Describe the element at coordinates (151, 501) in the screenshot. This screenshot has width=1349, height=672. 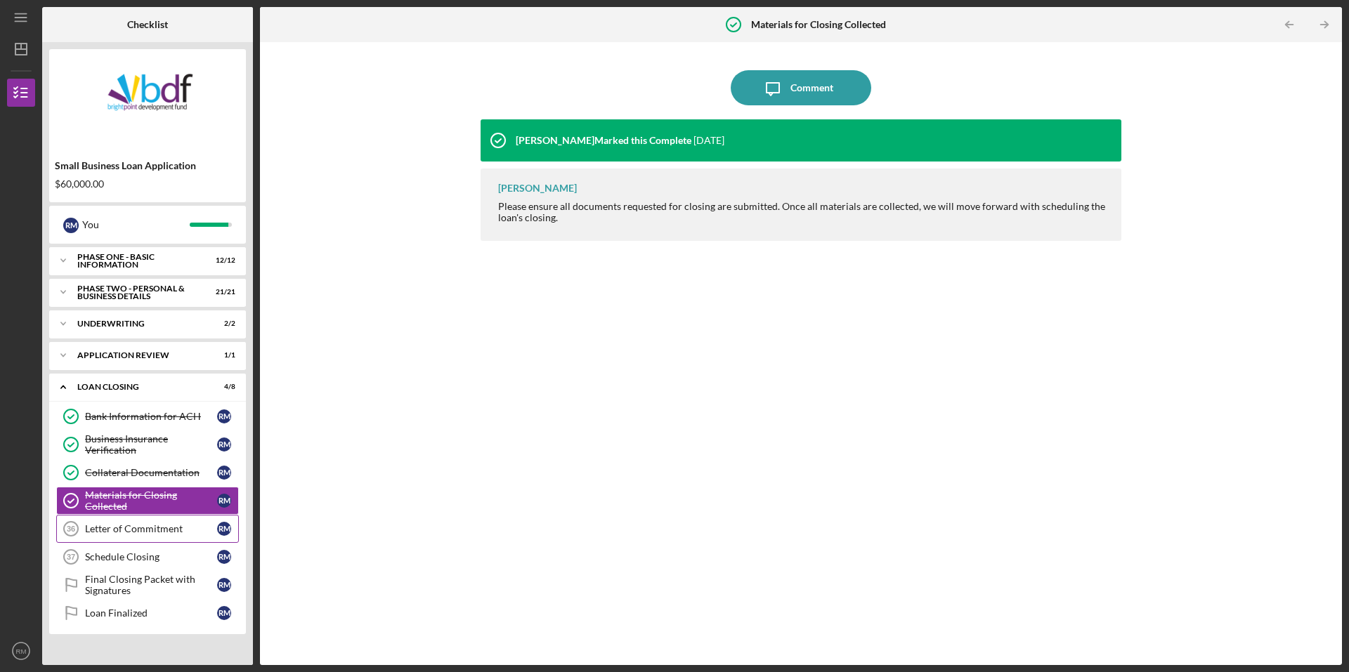
I see `div: Materials for Closing Collected` at that location.